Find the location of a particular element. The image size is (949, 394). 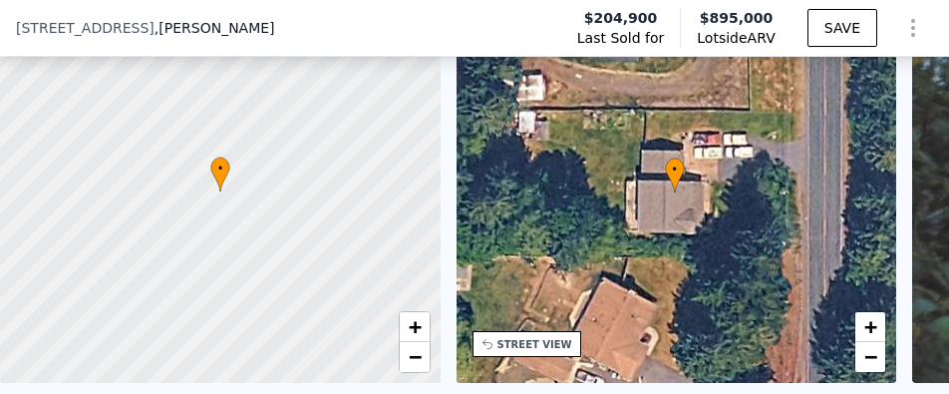

button: Show Options is located at coordinates (913, 28).